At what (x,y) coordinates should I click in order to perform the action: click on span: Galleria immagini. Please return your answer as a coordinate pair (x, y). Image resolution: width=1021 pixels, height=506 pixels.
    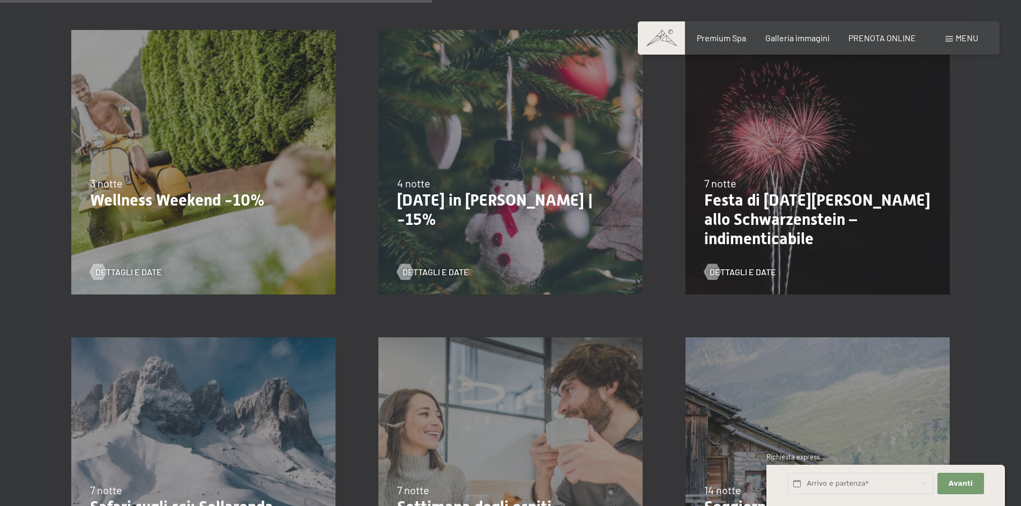
    Looking at the image, I should click on (797, 38).